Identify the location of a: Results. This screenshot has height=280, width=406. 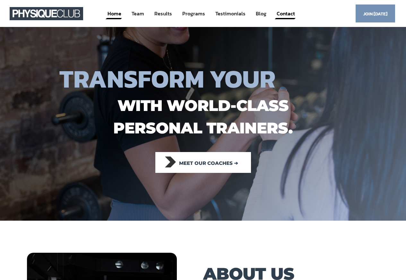
(163, 13).